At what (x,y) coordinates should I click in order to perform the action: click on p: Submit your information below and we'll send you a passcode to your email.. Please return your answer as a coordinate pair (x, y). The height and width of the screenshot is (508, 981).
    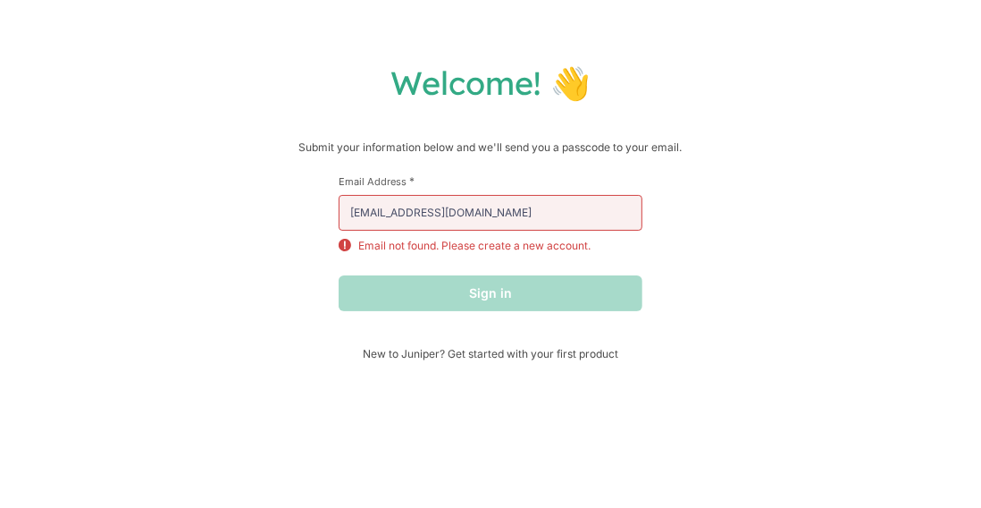
    Looking at the image, I should click on (491, 147).